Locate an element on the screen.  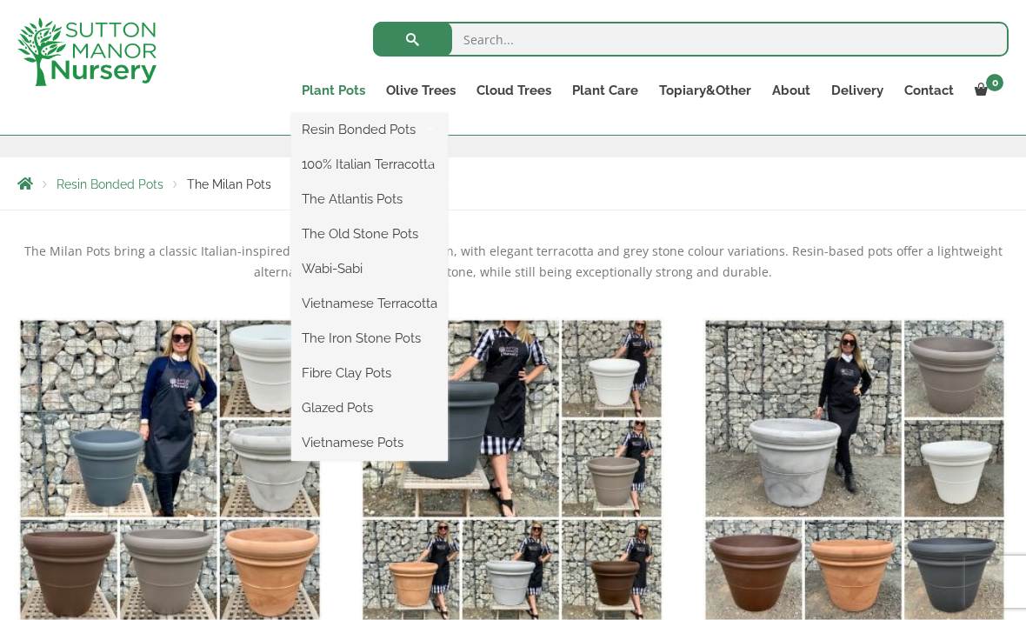
a: 0 is located at coordinates (986, 90).